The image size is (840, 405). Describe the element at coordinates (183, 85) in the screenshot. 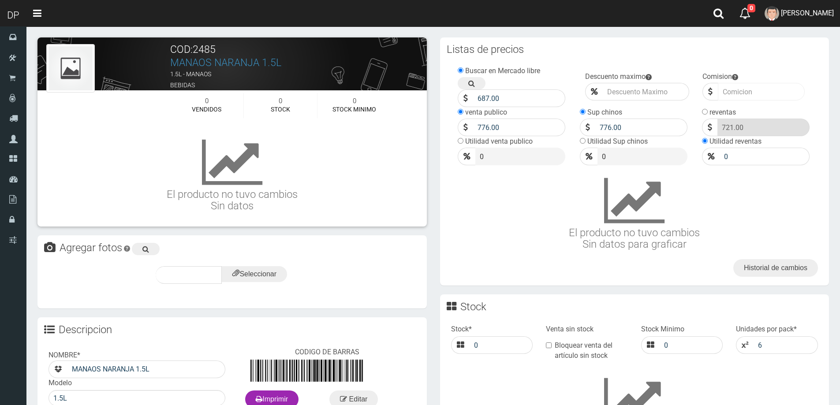

I see `font: BEBIDAS` at that location.